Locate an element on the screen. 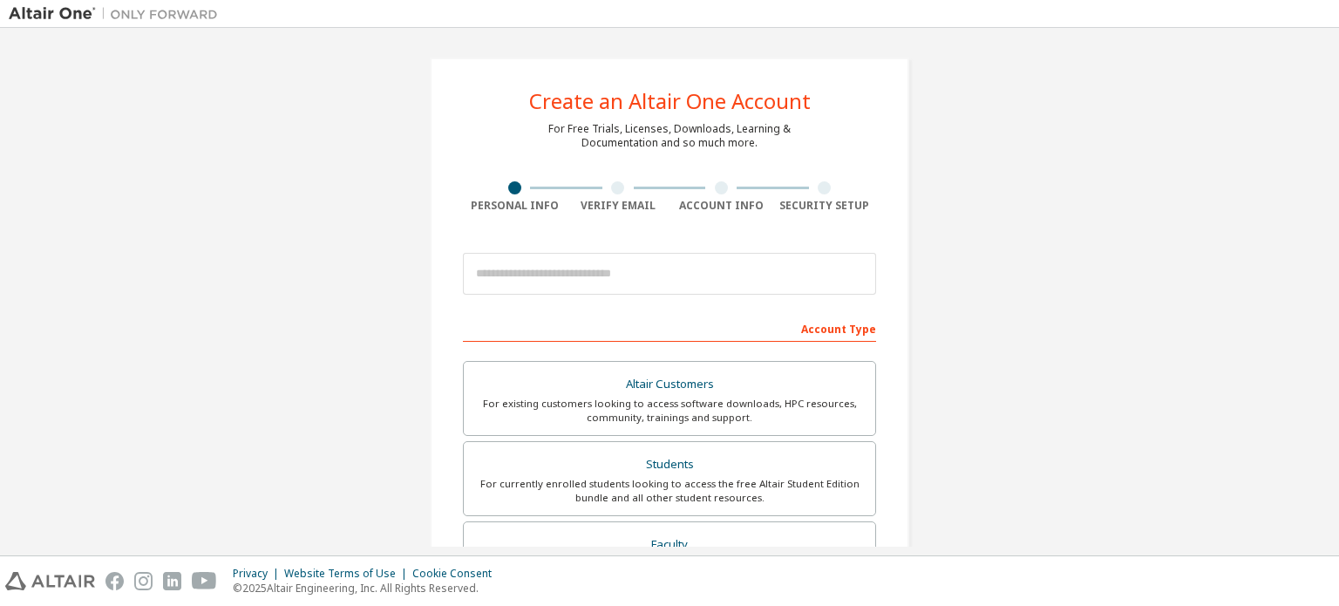 The height and width of the screenshot is (606, 1339). div: Account Type is located at coordinates (670, 328).